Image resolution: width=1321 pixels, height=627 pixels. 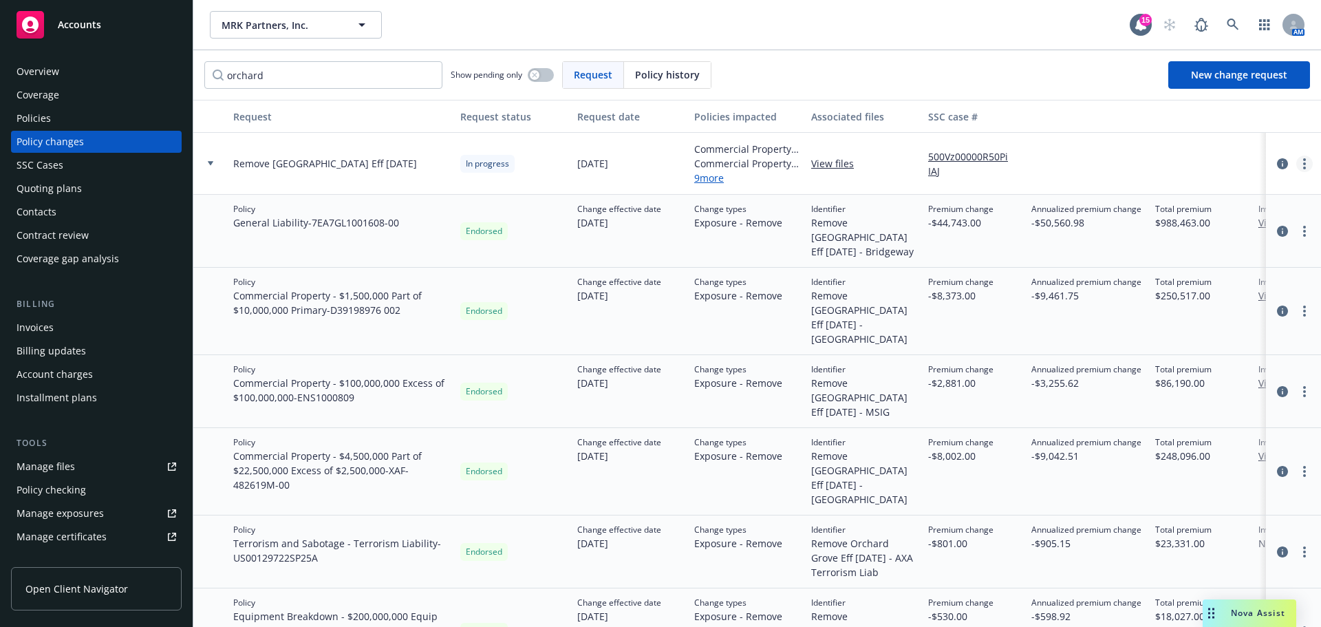 I want to click on button: Request date, so click(x=630, y=116).